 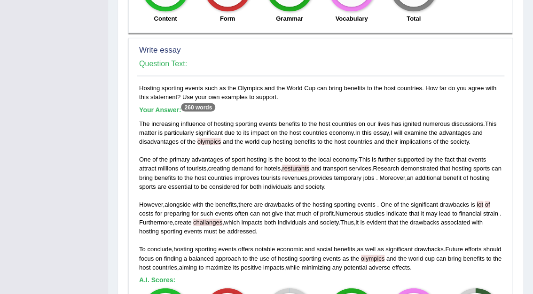 What do you see at coordinates (371, 124) in the screenshot?
I see `span: our` at bounding box center [371, 124].